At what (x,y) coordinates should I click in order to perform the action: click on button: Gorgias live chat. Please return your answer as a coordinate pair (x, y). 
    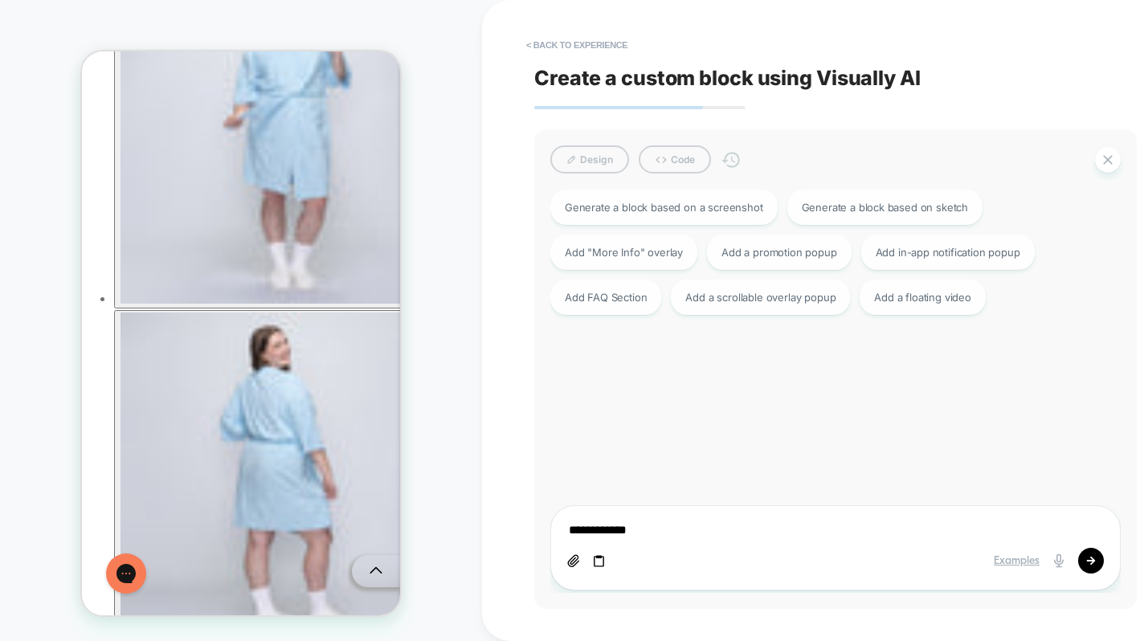
    Looking at the image, I should click on (28, 26).